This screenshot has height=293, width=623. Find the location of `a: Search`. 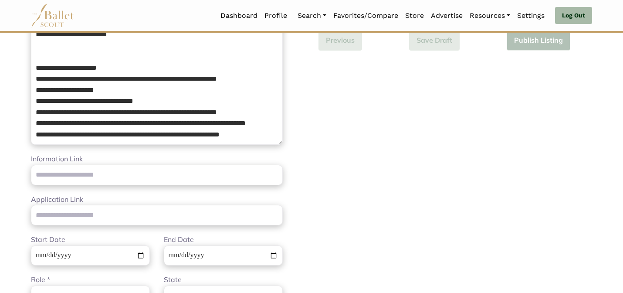

a: Search is located at coordinates (312, 16).